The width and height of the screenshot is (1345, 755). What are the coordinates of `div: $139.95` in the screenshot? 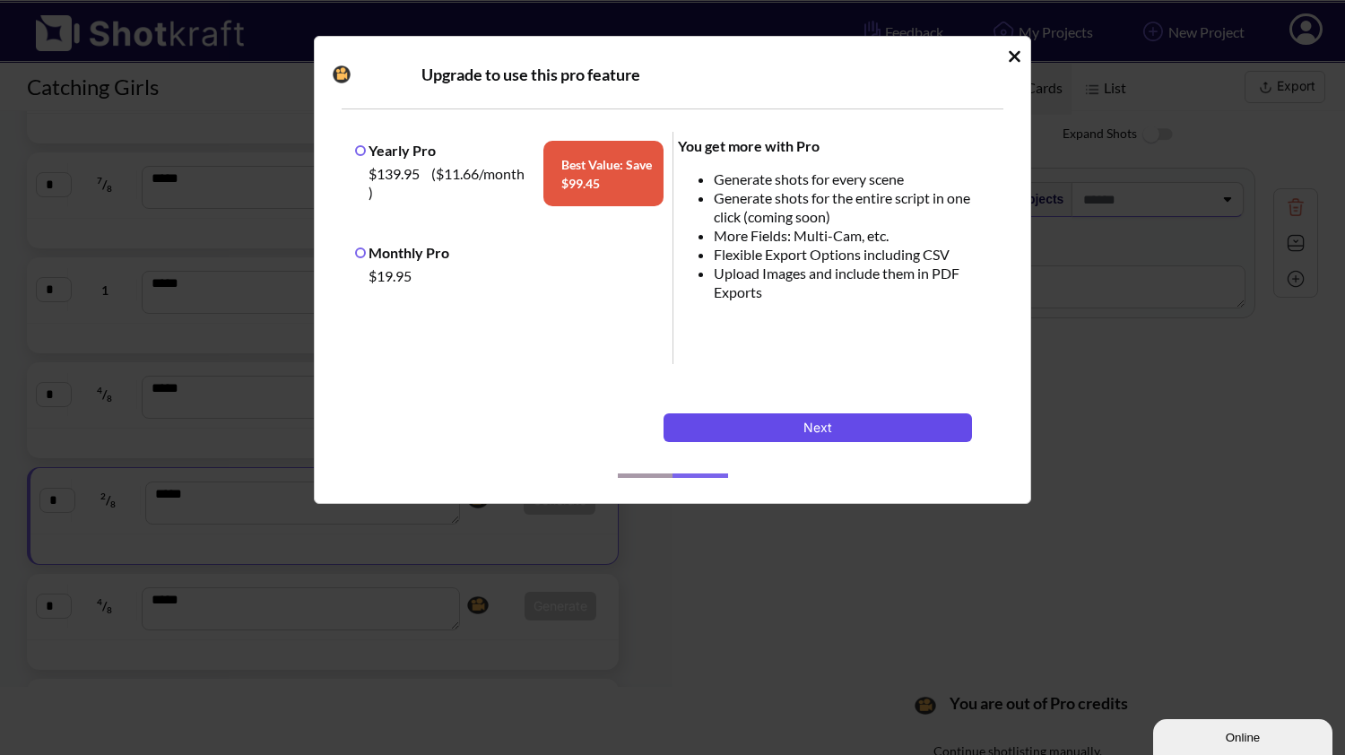 It's located at (449, 183).